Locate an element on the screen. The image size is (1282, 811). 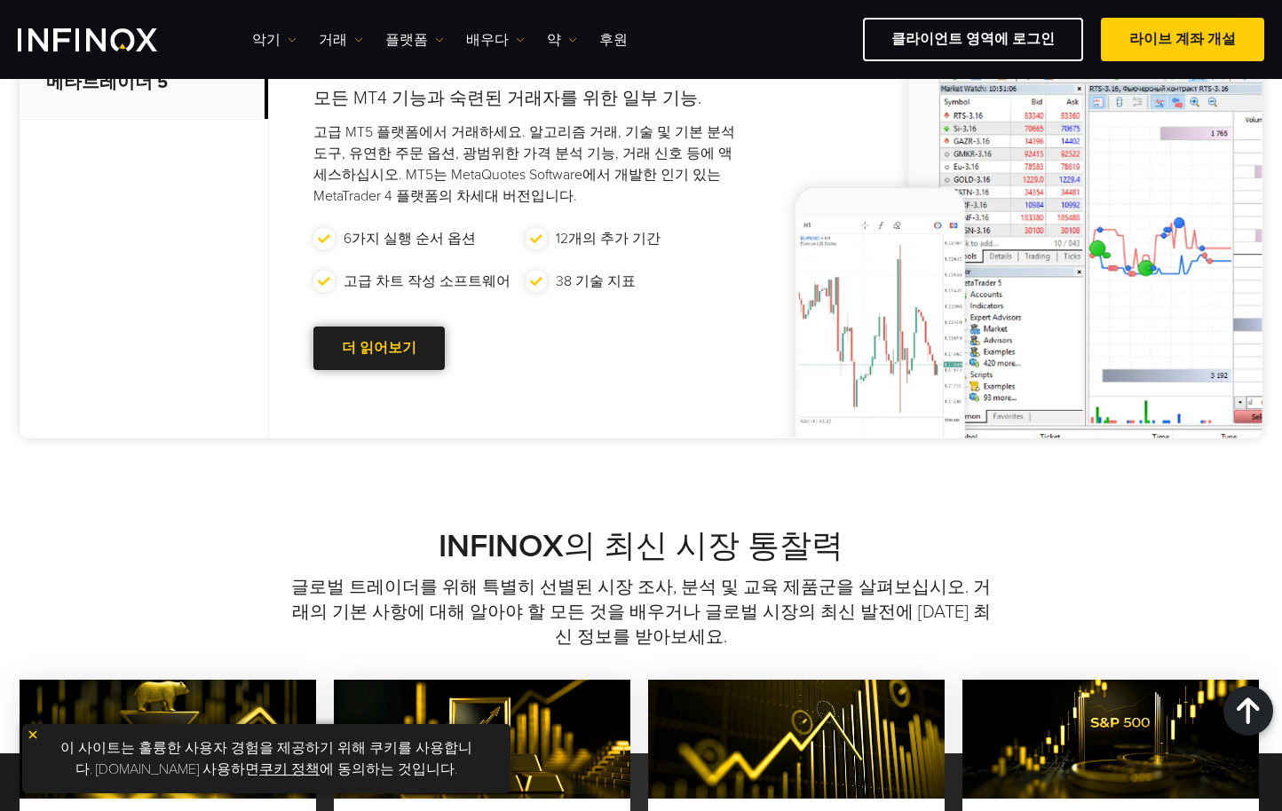
h2: 의 최신 시장 통찰력 is located at coordinates (641, 547).